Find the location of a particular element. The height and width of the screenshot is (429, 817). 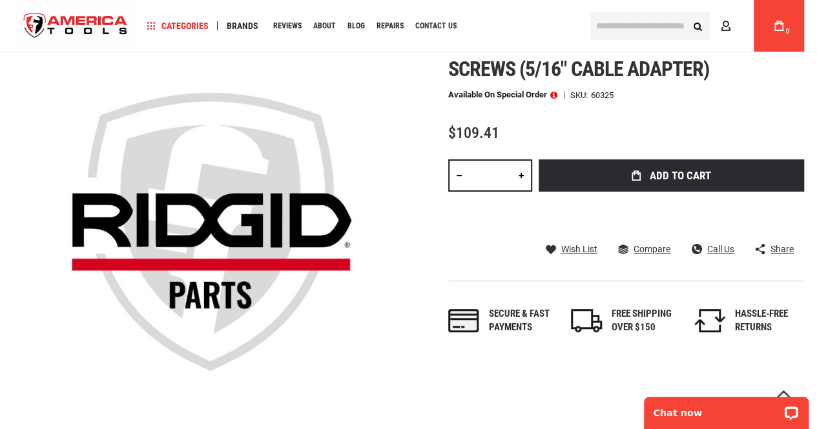

span: Wish List is located at coordinates (579, 249).